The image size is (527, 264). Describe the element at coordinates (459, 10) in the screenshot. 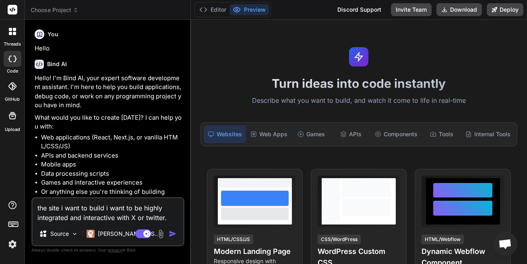

I see `button: Download` at that location.